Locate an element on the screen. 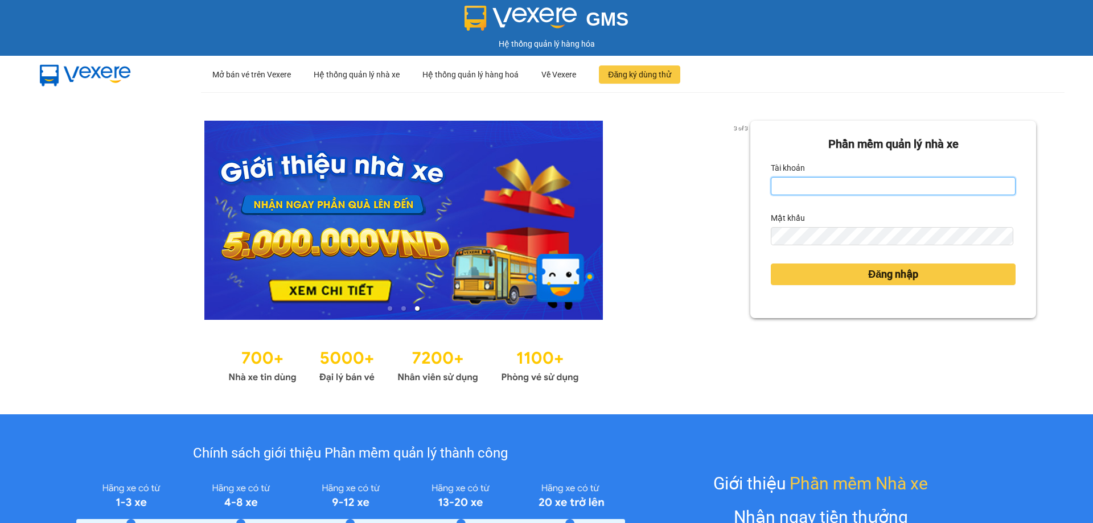 The width and height of the screenshot is (1093, 523). div: Hệ thống quản lý nhà xe is located at coordinates (356, 75).